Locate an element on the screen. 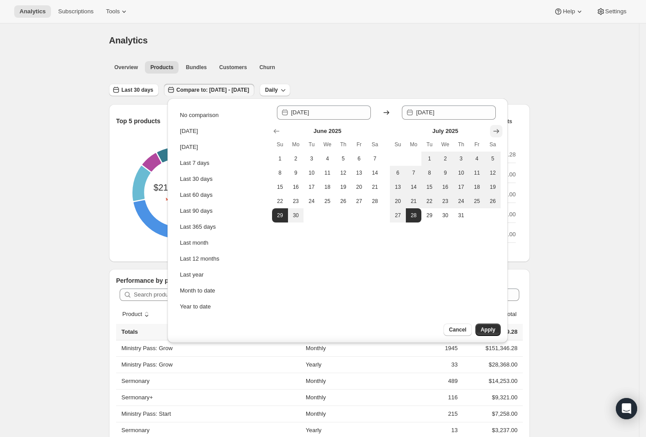 The width and height of the screenshot is (646, 437). td: $28,368.00 is located at coordinates (491, 364).